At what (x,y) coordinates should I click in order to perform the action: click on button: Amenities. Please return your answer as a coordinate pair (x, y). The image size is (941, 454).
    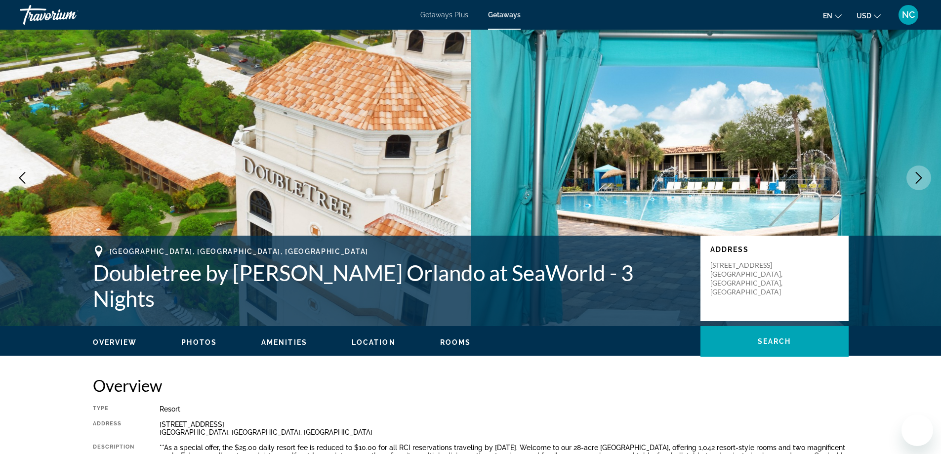
    Looking at the image, I should click on (284, 342).